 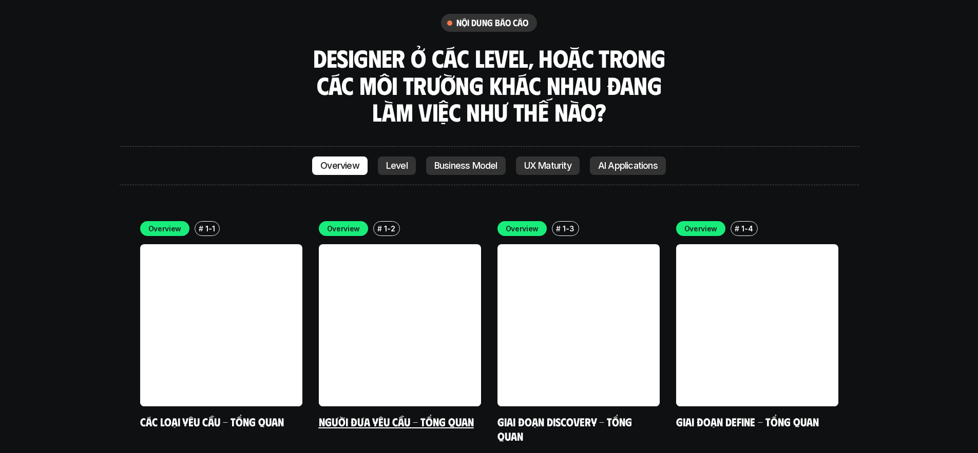 I want to click on a: UX Maturity, so click(x=548, y=166).